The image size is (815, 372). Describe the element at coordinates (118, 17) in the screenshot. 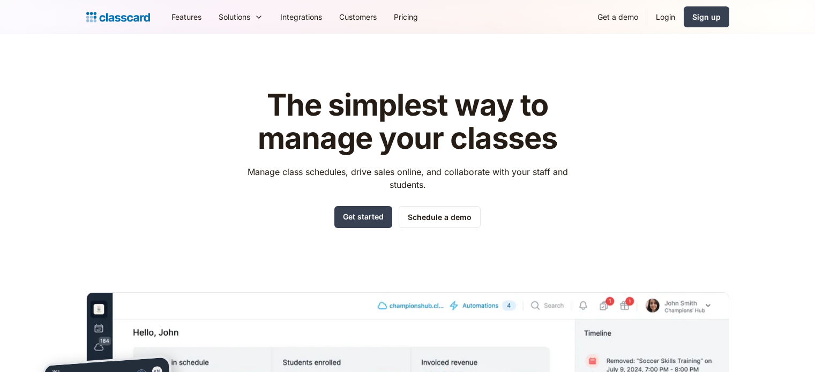

I see `a: home` at that location.